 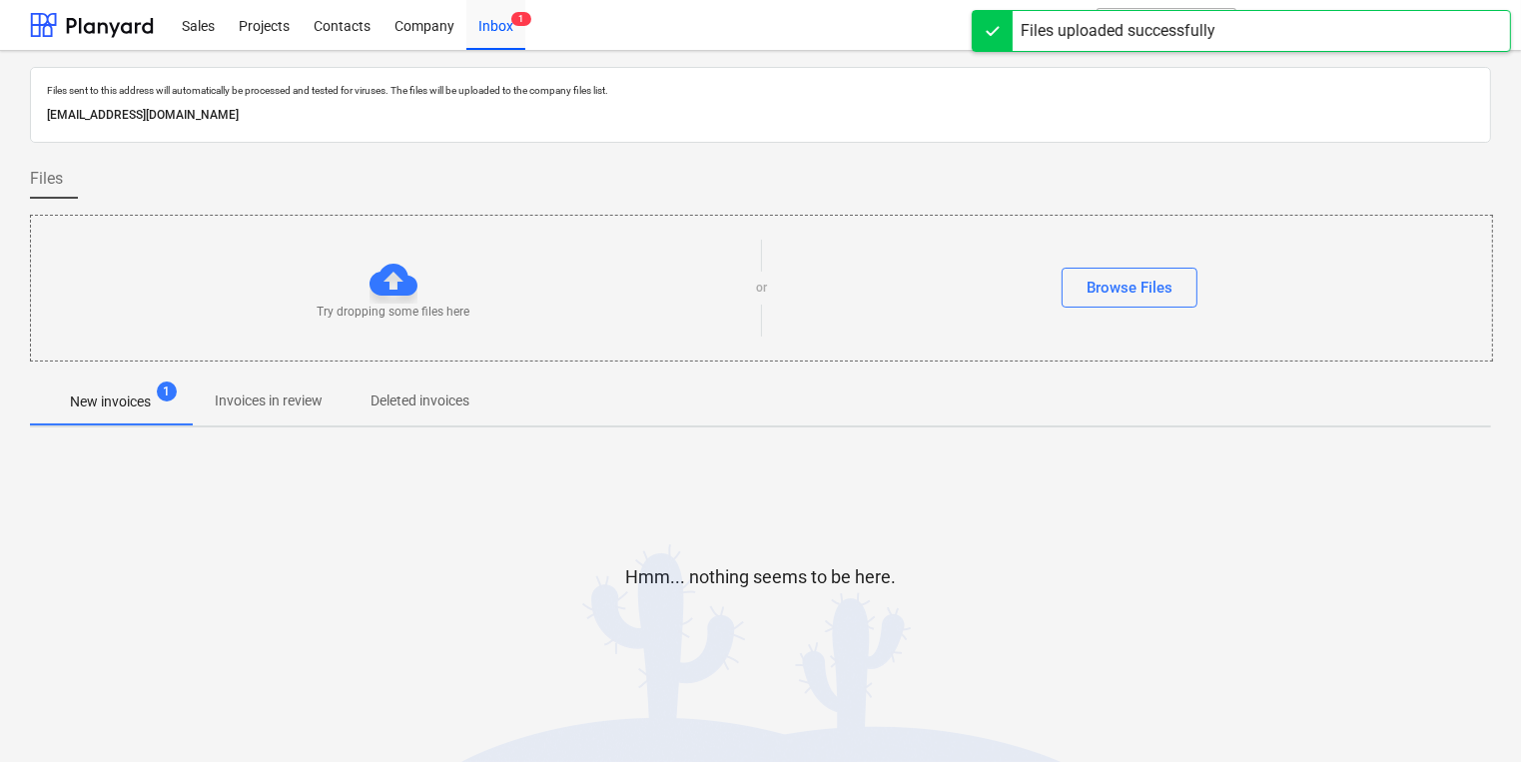 What do you see at coordinates (760, 90) in the screenshot?
I see `p: Files sent to this address will automatically be processed and tested for viruses. The files will...` at bounding box center [760, 90].